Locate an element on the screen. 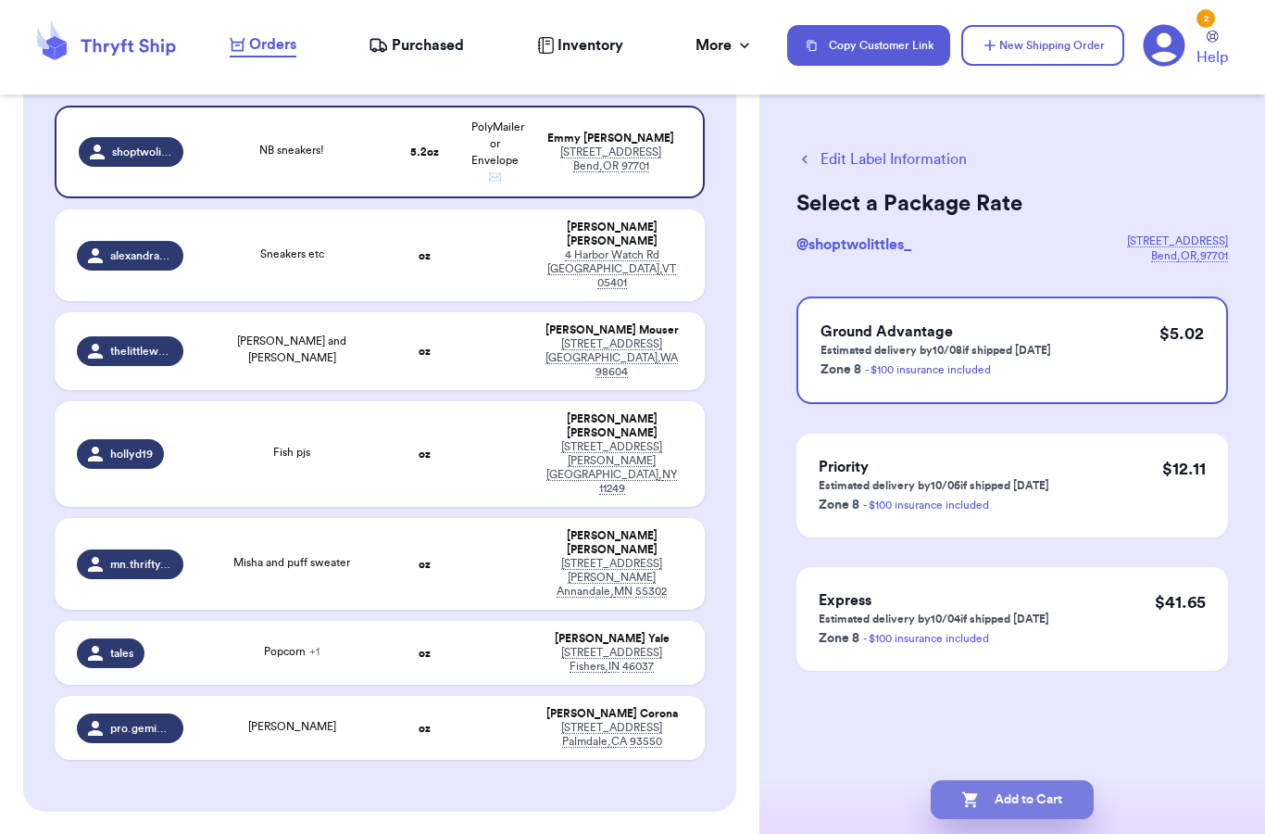 The width and height of the screenshot is (1265, 834). span: Purchased is located at coordinates (428, 45).